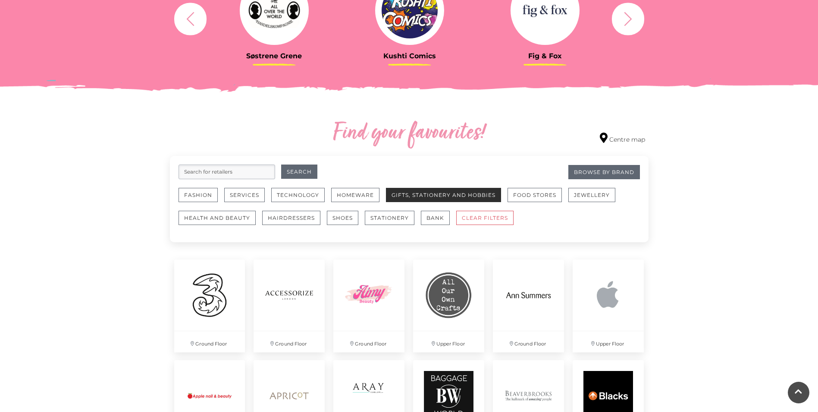 This screenshot has height=412, width=818. I want to click on input: Search for retailers, so click(227, 172).